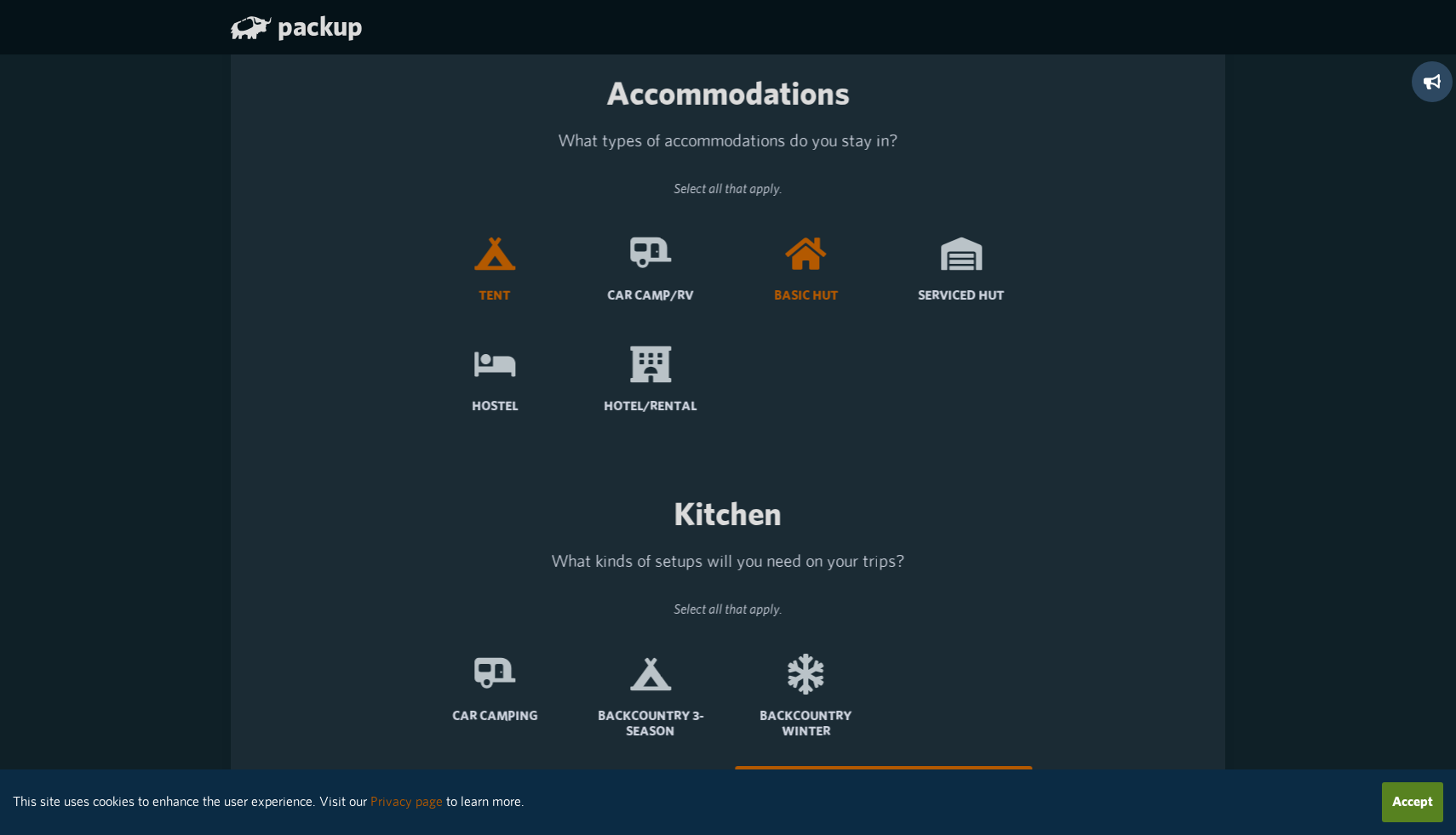 Image resolution: width=1456 pixels, height=835 pixels. Describe the element at coordinates (1413, 802) in the screenshot. I see `button: Accept cookies` at that location.